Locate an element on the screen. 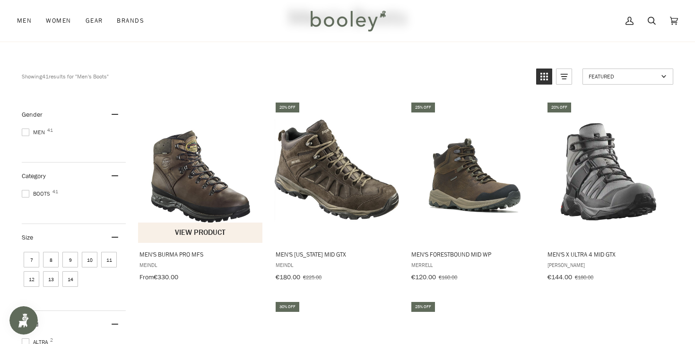 The image size is (695, 344). span: Size: 9 is located at coordinates (70, 259).